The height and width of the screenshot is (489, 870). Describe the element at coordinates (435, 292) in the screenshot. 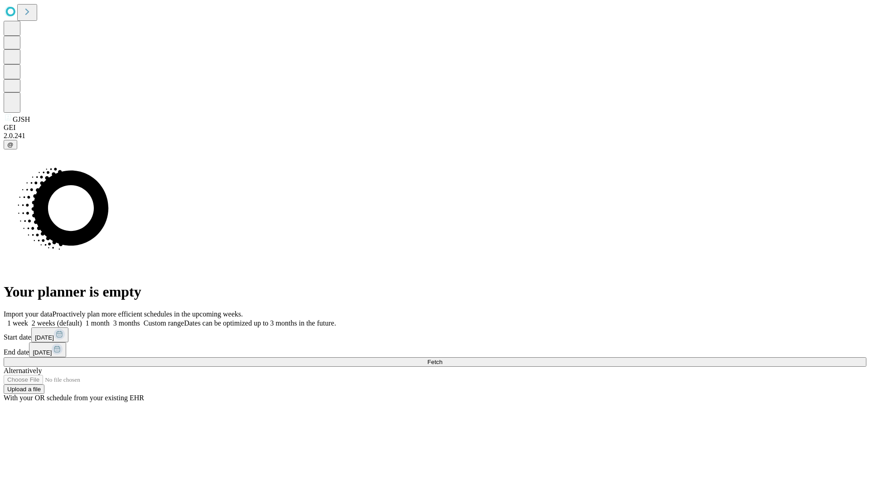

I see `h1: Your planner is empty` at that location.